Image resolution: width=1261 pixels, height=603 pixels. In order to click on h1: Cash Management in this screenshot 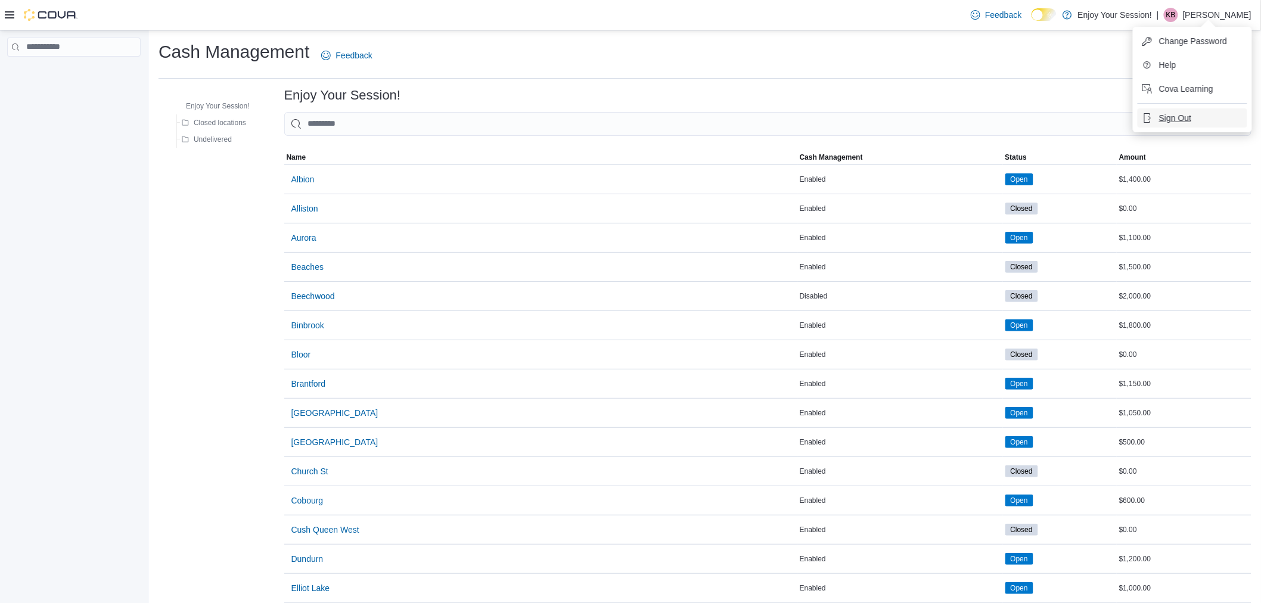, I will do `click(234, 52)`.